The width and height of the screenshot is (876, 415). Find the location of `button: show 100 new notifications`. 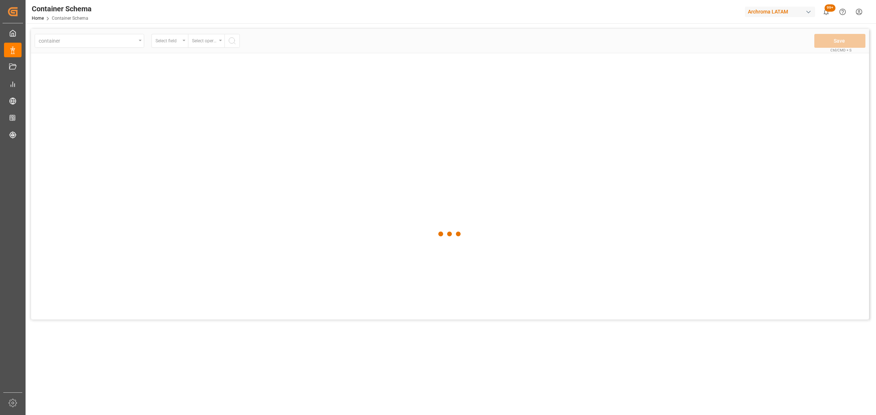

button: show 100 new notifications is located at coordinates (826, 12).